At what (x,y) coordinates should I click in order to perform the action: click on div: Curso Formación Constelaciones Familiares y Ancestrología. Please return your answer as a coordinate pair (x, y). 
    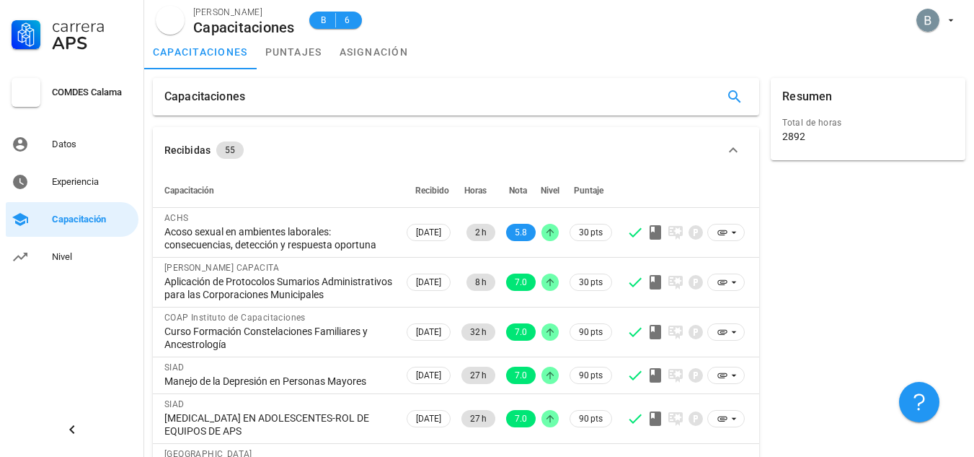
    Looking at the image, I should click on (278, 338).